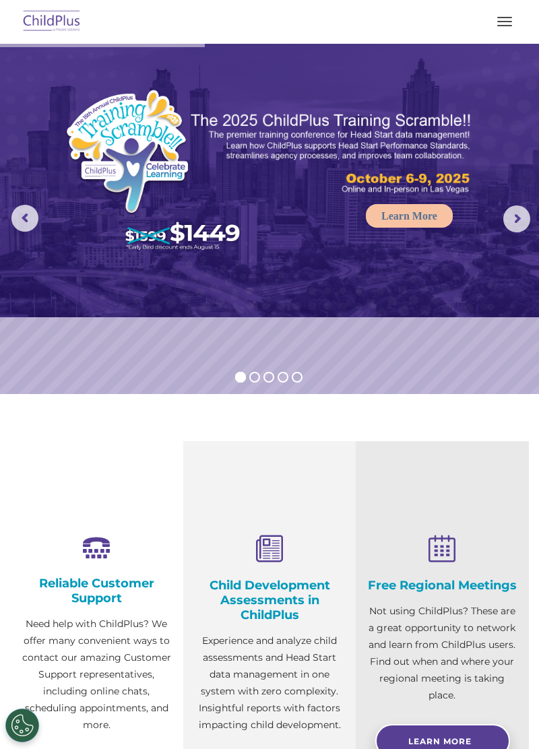 This screenshot has width=539, height=749. Describe the element at coordinates (269, 600) in the screenshot. I see `h4: Child Development Assessments in ChildPlus` at that location.